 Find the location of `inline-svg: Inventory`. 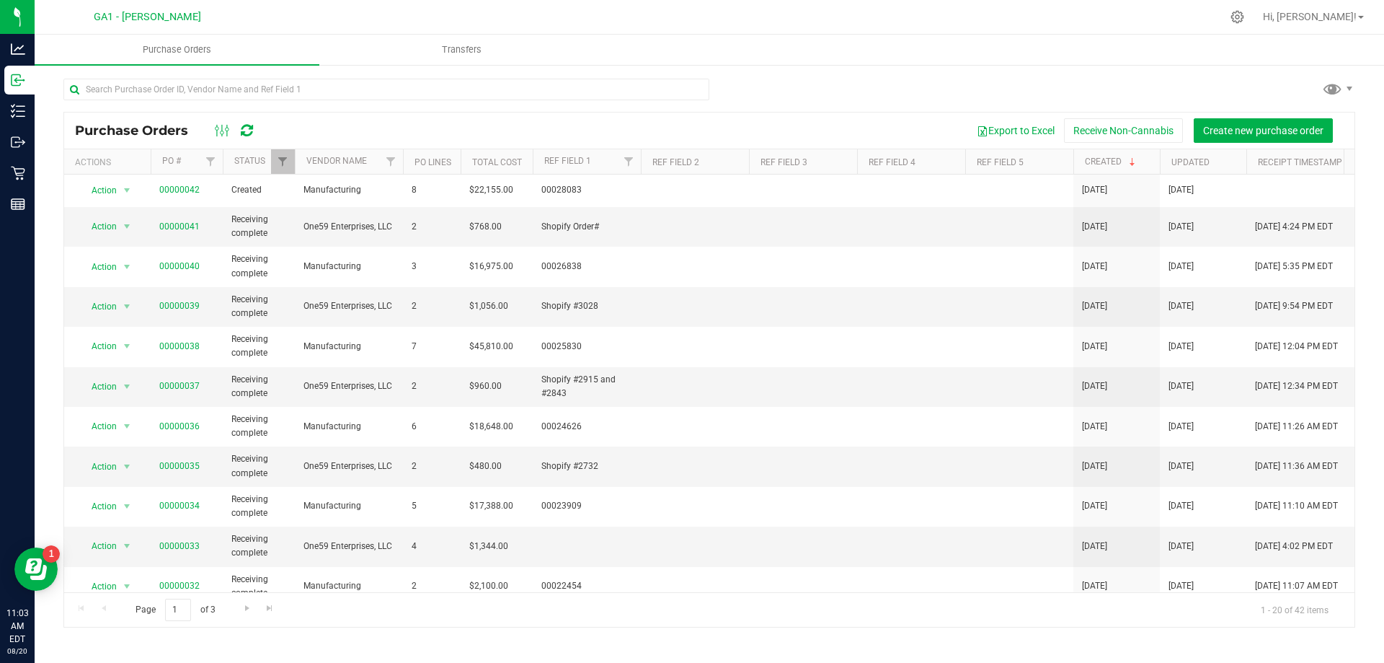

inline-svg: Inventory is located at coordinates (18, 111).